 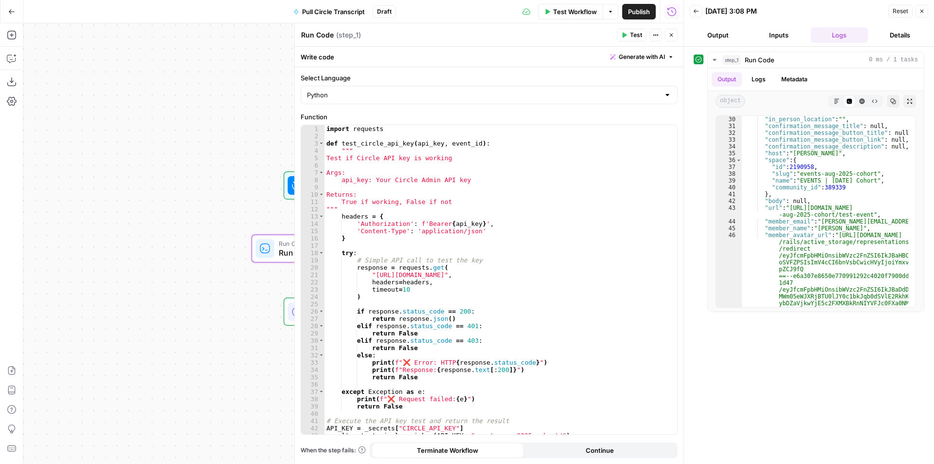 I want to click on span: Toggle code folding, rows 13 through 16, so click(x=321, y=216).